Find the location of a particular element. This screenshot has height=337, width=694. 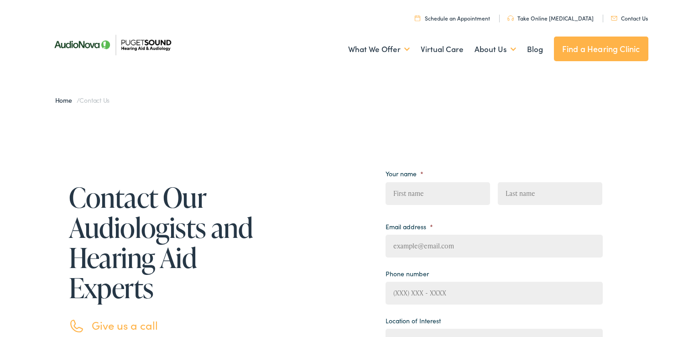

input: (XXX) XXX - XXXX is located at coordinates (494, 293).